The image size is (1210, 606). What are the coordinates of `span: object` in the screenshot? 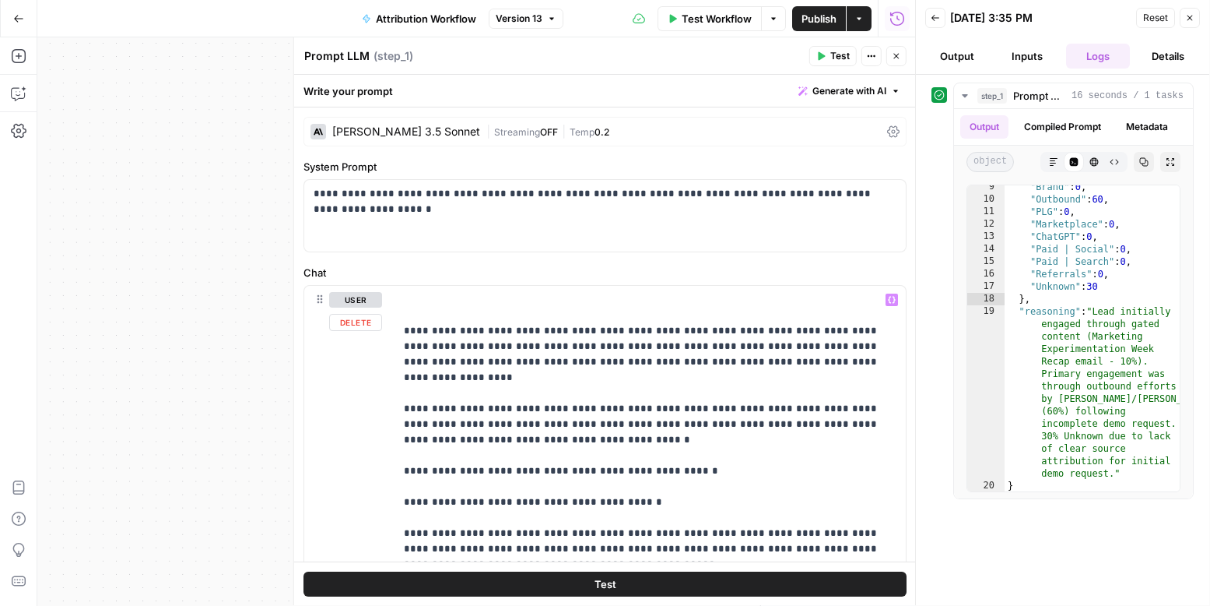 It's located at (990, 162).